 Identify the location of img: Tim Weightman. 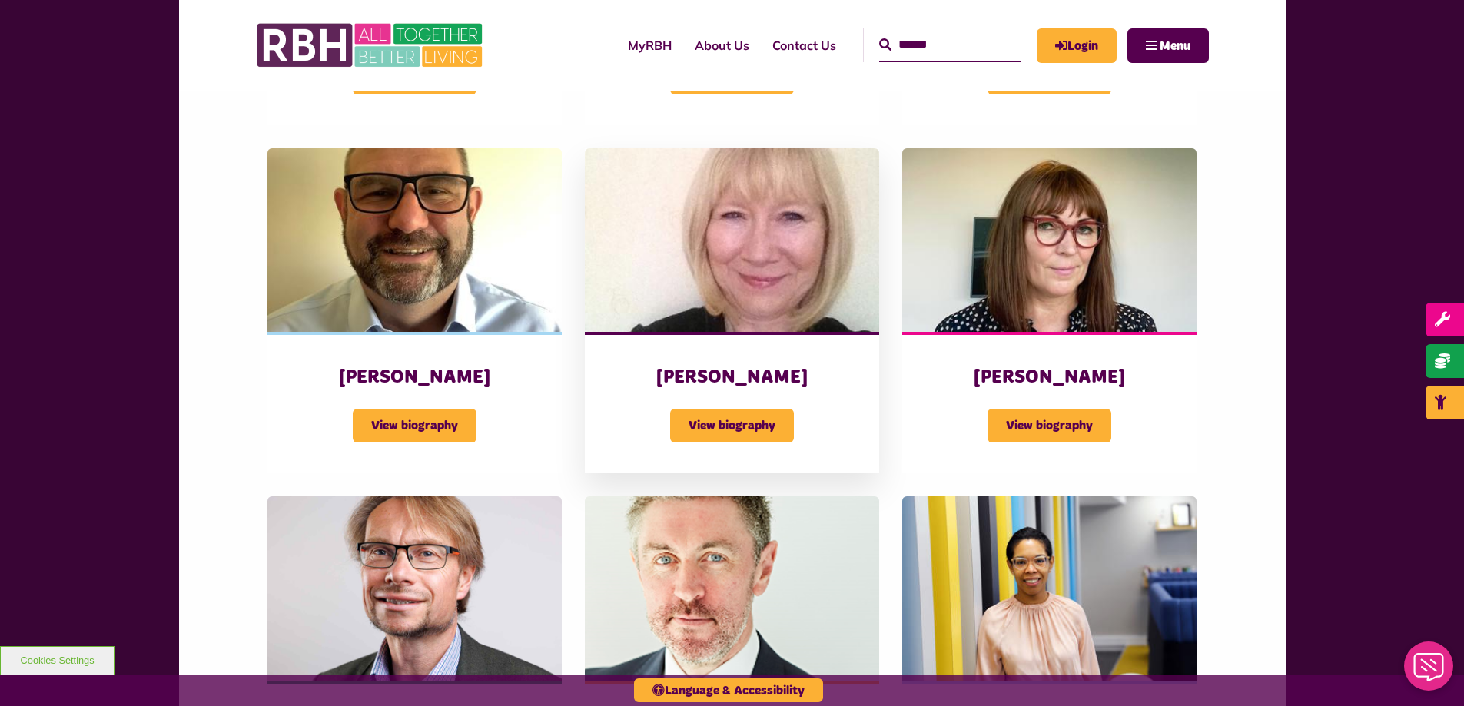
(732, 589).